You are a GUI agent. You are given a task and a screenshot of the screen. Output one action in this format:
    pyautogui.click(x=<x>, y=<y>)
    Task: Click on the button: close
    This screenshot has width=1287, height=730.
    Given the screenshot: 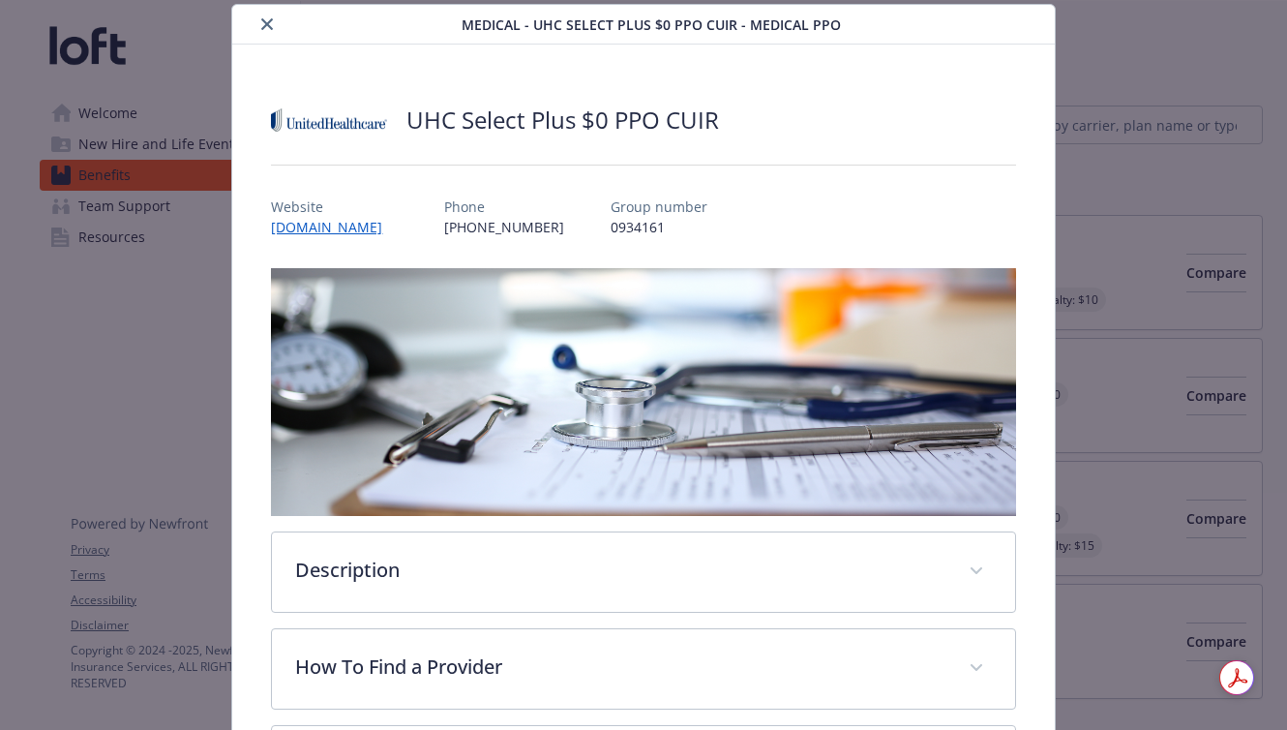 What is the action you would take?
    pyautogui.click(x=267, y=24)
    